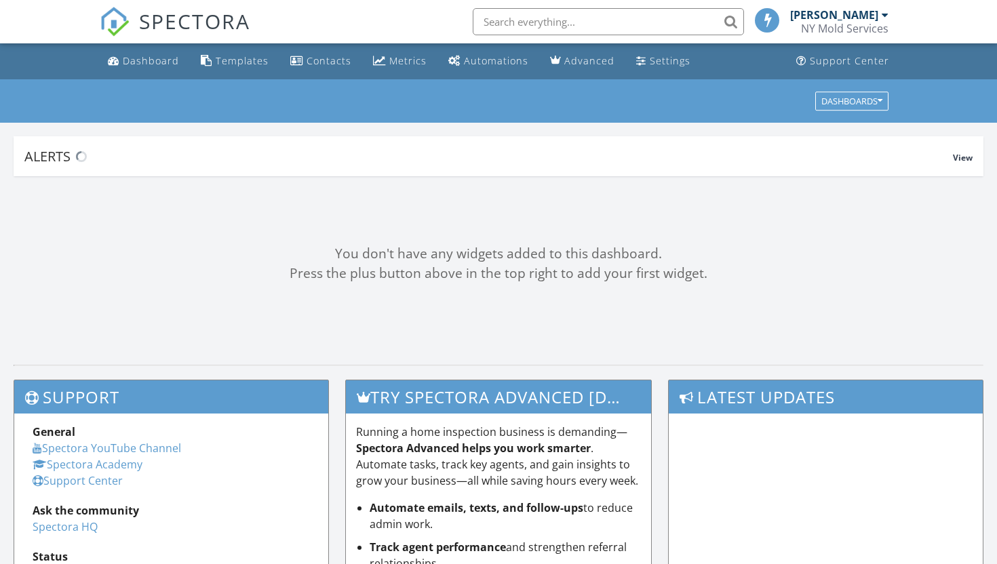 The height and width of the screenshot is (564, 997). I want to click on div: Dashboard, so click(151, 60).